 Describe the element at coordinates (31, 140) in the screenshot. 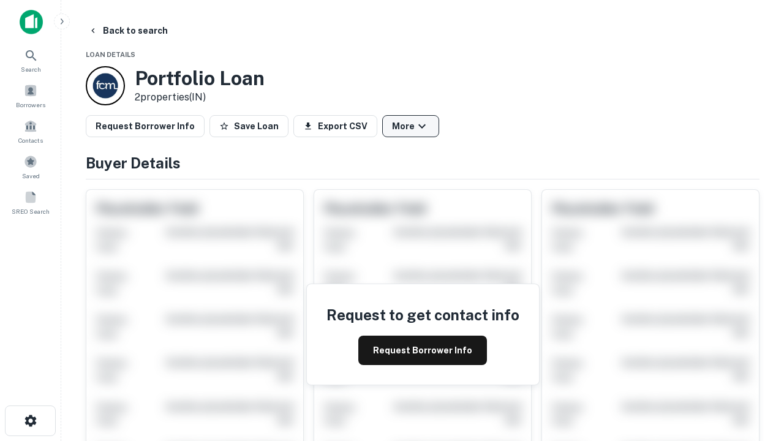

I see `span: Contacts` at that location.